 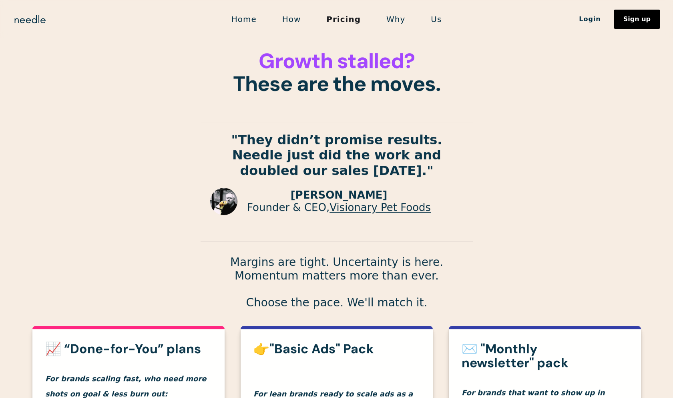 I want to click on span: Growth stalled?, so click(x=336, y=61).